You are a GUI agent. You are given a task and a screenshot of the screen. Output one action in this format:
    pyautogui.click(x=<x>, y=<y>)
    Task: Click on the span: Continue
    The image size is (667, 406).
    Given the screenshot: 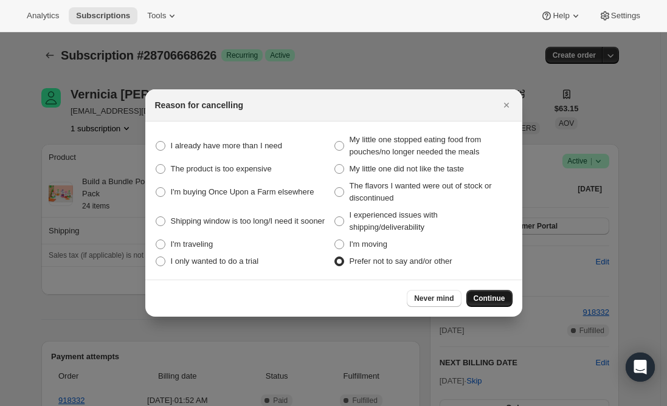 What is the action you would take?
    pyautogui.click(x=490, y=299)
    